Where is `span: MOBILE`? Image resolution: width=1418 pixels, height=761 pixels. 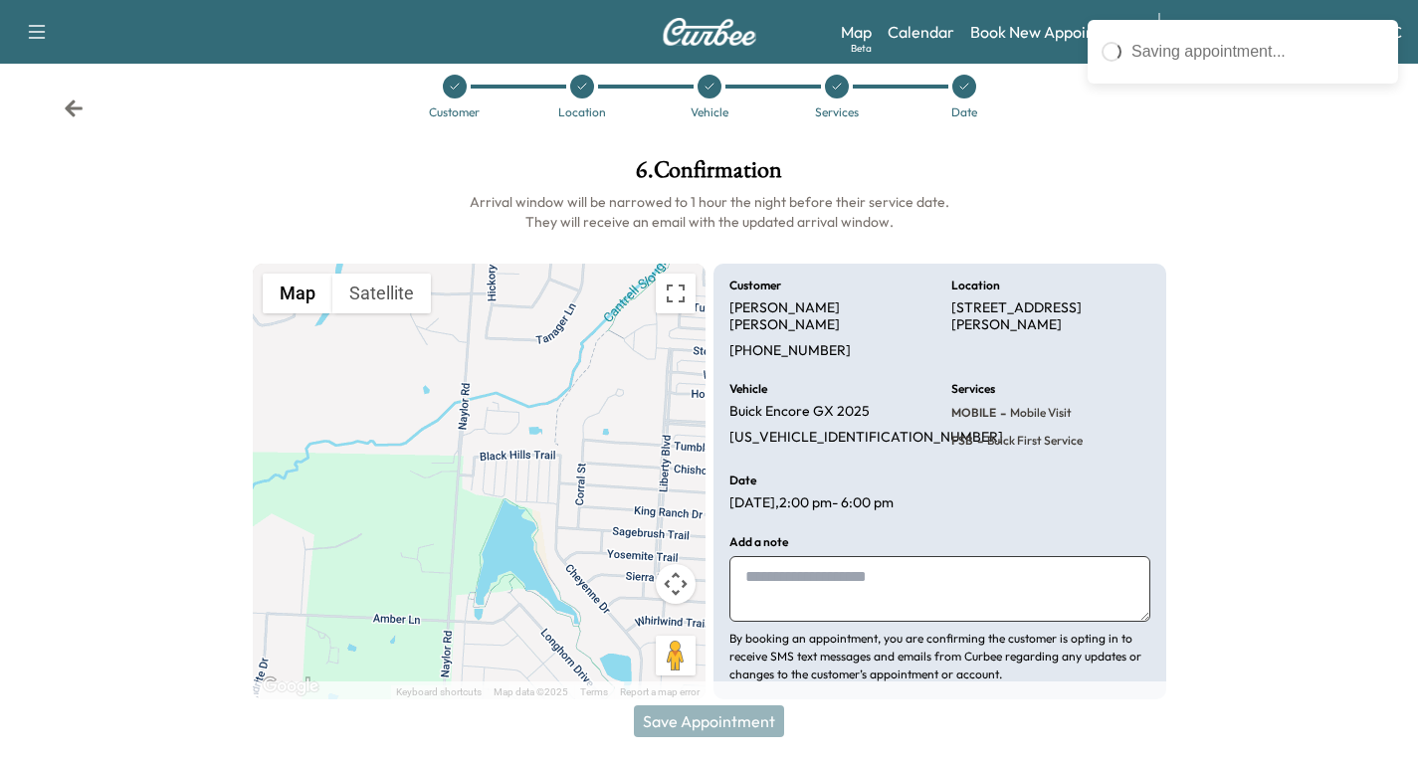
span: MOBILE is located at coordinates (973, 413).